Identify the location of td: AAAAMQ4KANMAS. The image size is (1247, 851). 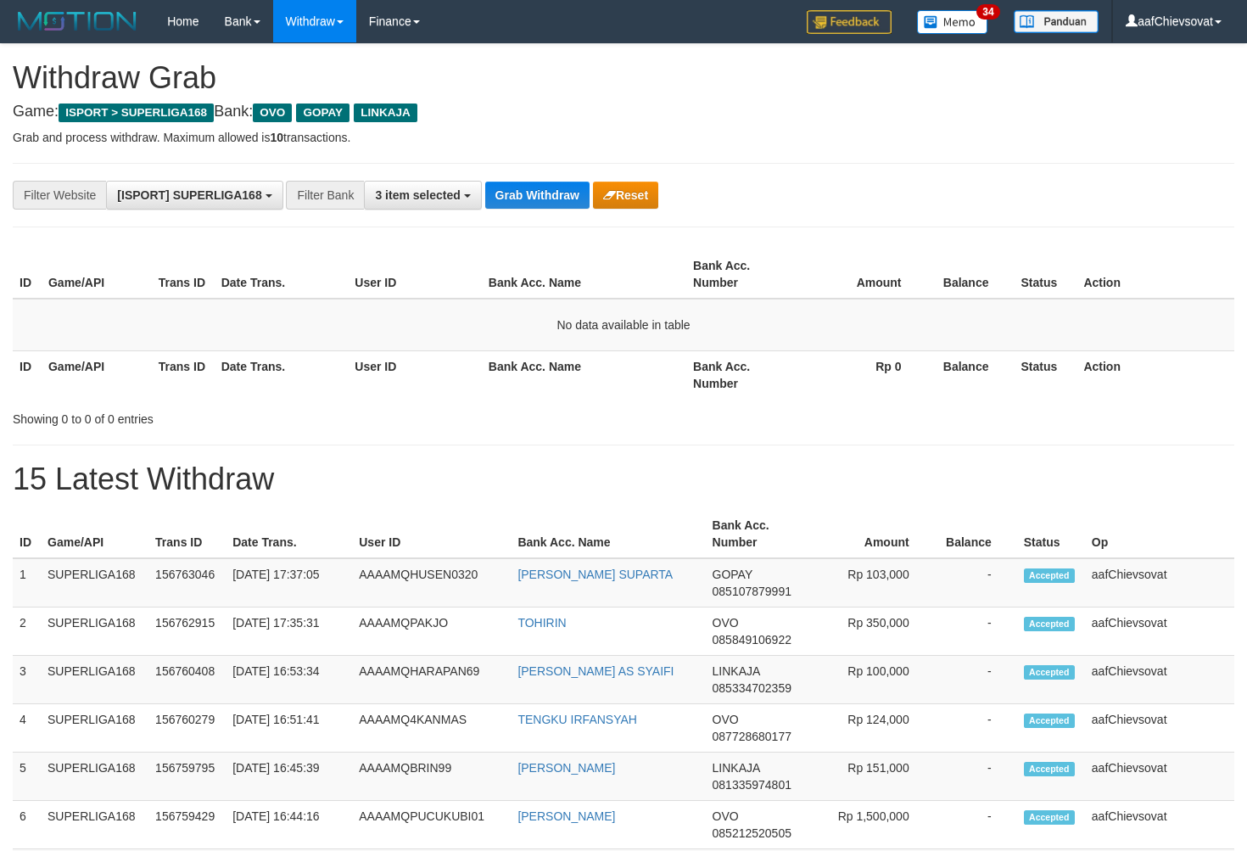
(431, 728).